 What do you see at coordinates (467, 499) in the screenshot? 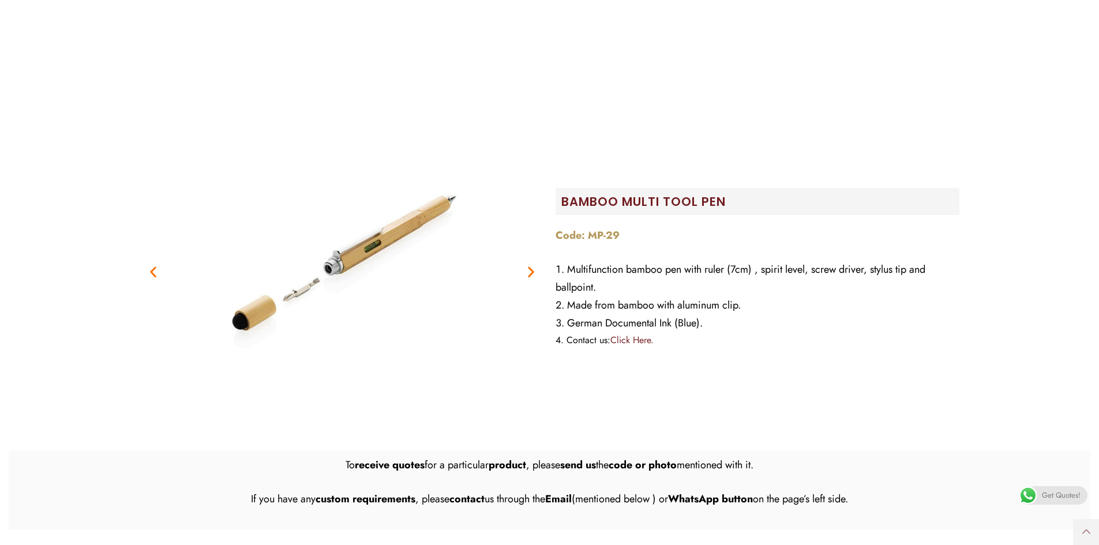
I see `strong: contact` at bounding box center [467, 499].